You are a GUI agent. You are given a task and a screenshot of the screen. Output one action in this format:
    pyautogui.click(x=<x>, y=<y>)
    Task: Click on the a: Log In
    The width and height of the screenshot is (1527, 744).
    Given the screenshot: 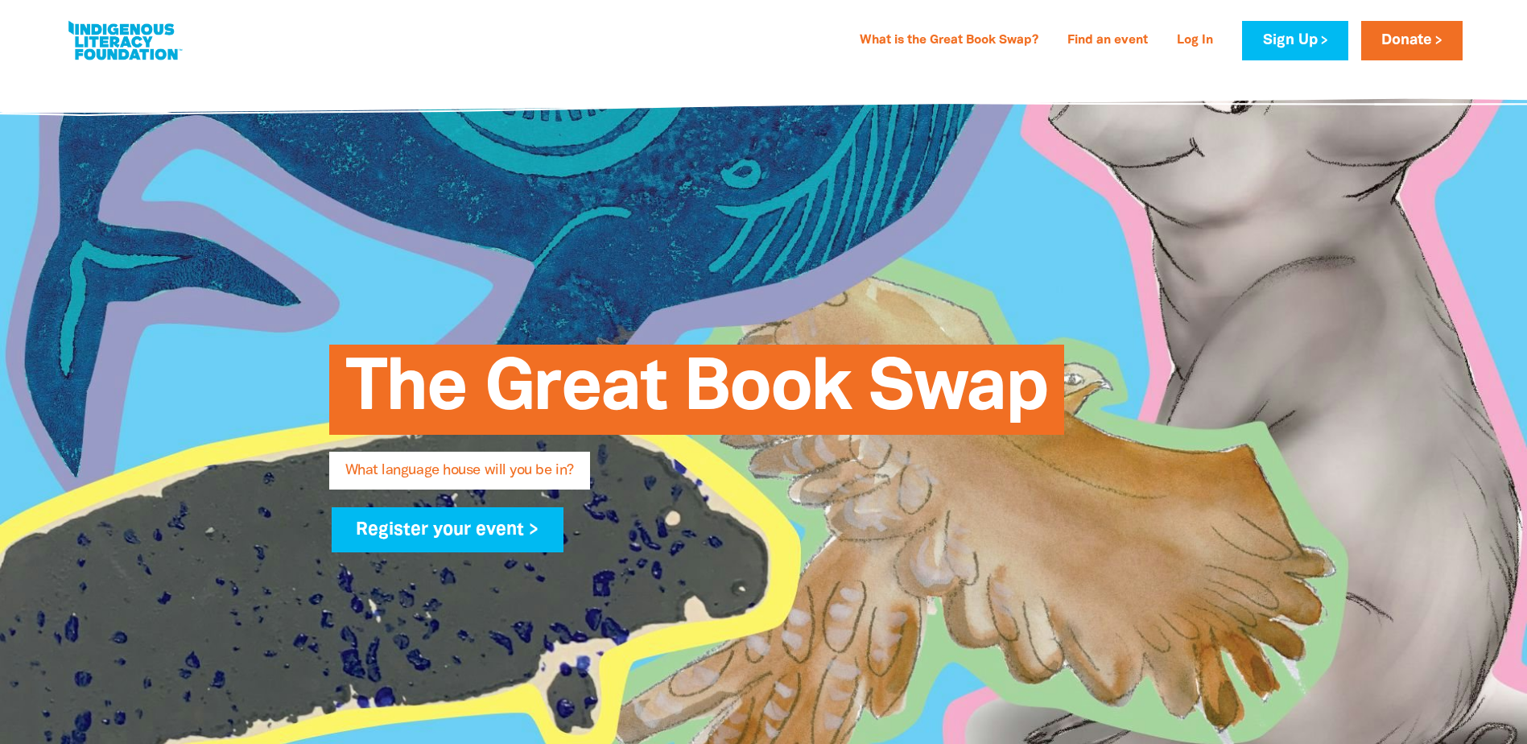 What is the action you would take?
    pyautogui.click(x=1195, y=41)
    